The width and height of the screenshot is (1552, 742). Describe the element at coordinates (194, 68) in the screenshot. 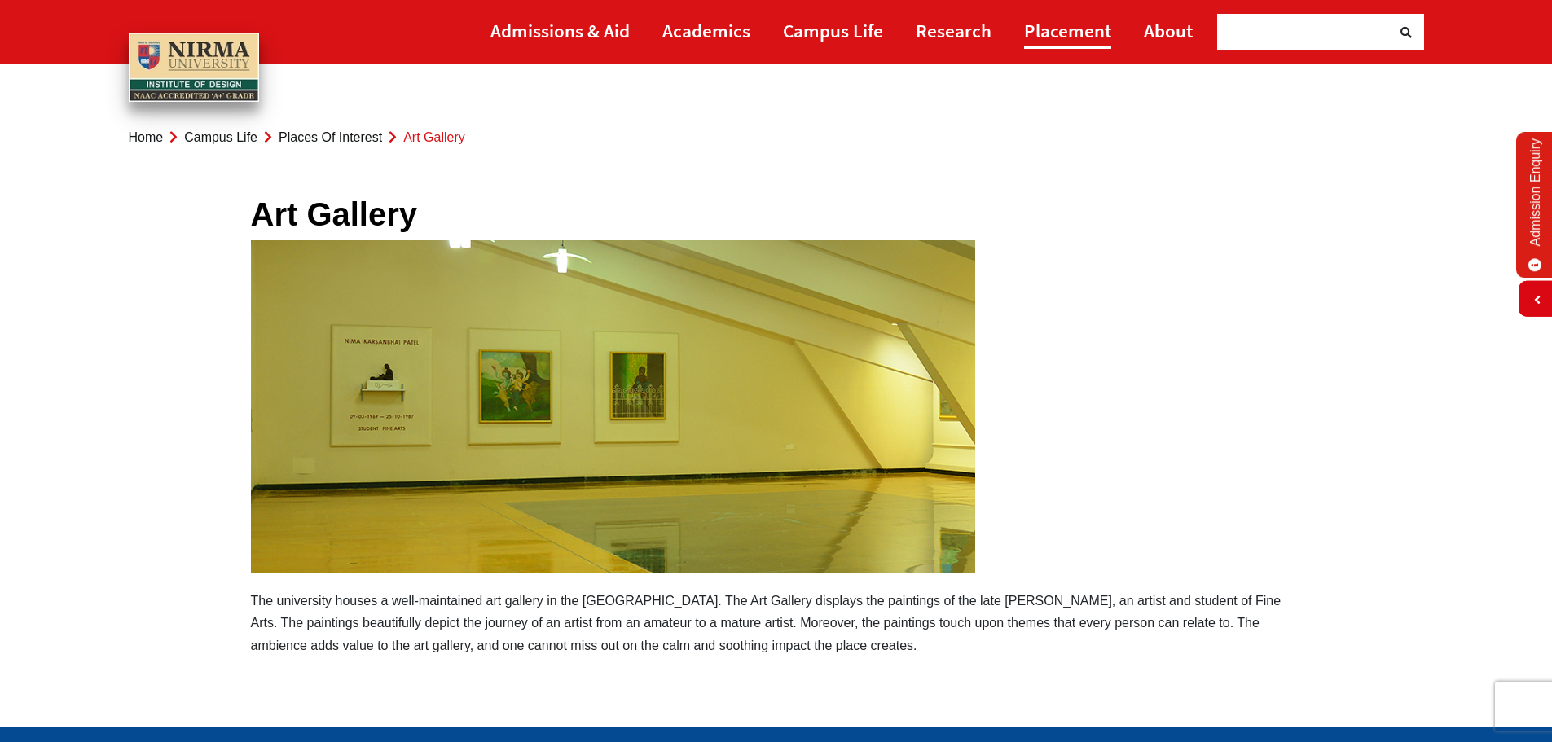

I see `img: main_logo` at that location.